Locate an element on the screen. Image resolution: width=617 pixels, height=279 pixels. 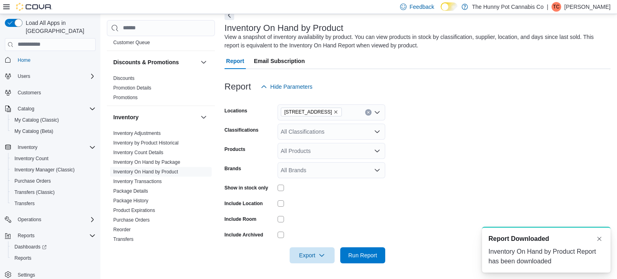
span: Report is located at coordinates (235, 61).